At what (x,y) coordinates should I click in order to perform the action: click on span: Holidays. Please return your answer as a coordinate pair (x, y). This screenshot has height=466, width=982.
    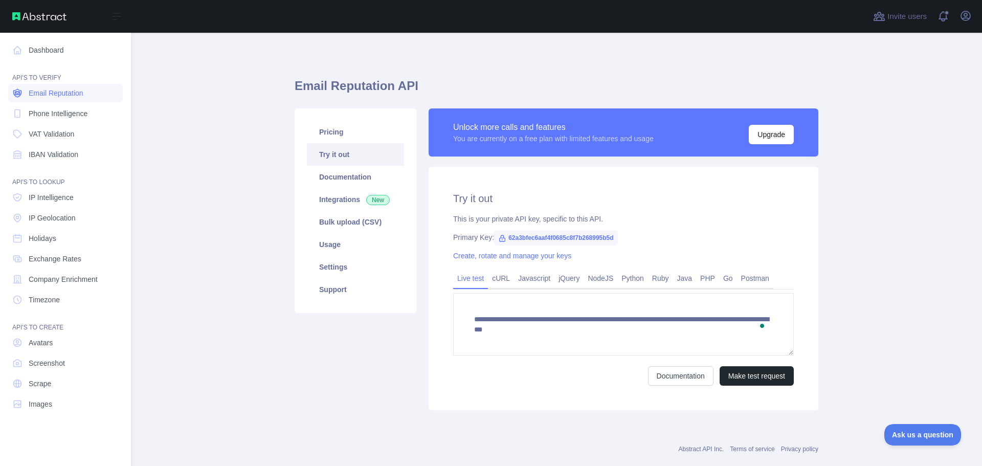
    Looking at the image, I should click on (42, 238).